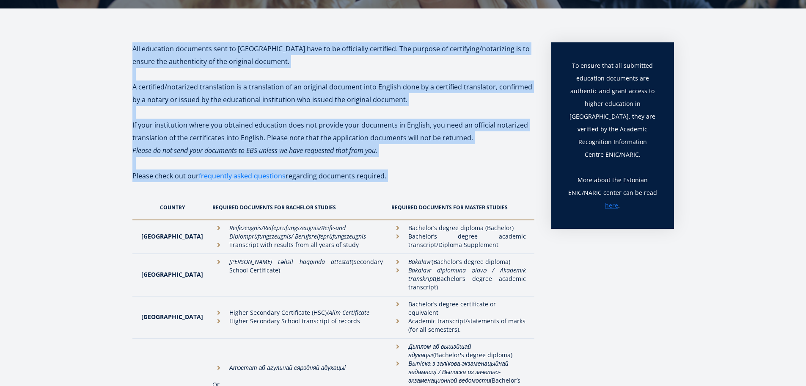 This screenshot has width=806, height=386. Describe the element at coordinates (458, 262) in the screenshot. I see `li: (Bachelor’s degree diploma)` at that location.